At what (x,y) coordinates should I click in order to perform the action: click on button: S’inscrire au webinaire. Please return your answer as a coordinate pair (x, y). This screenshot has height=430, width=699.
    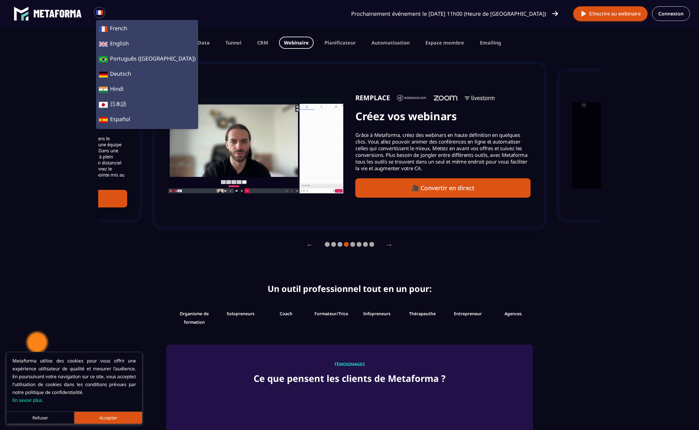
    Looking at the image, I should click on (610, 14).